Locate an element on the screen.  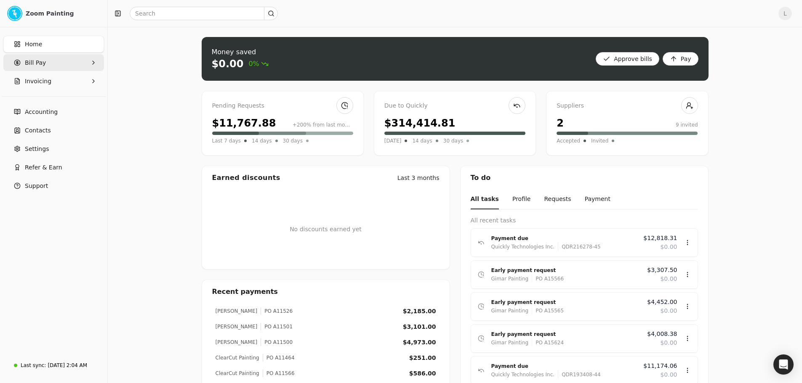
button: Last 3 months is located at coordinates (418, 178).